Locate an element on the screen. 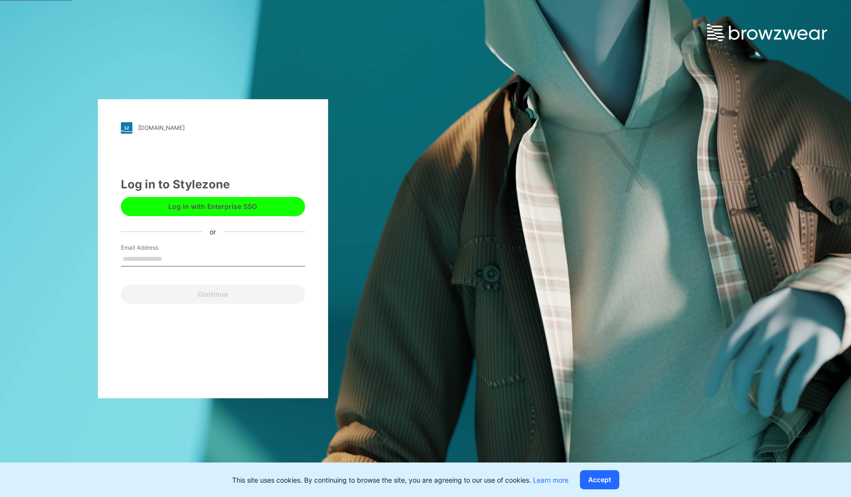 This screenshot has width=851, height=497. div: Log in to Stylezone is located at coordinates (213, 185).